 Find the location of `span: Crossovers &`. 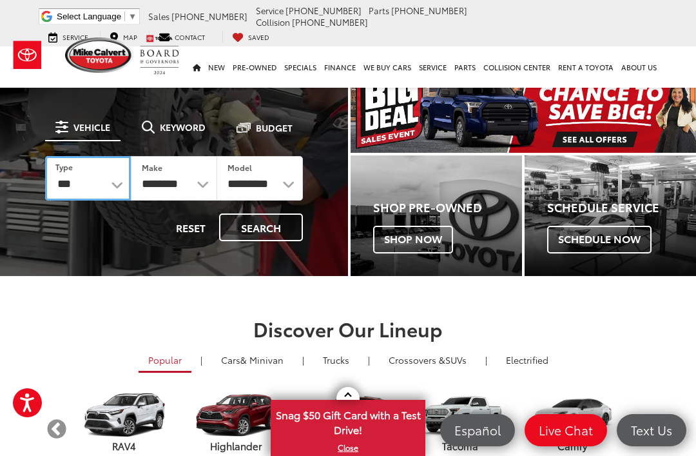

span: Crossovers & is located at coordinates (417, 360).